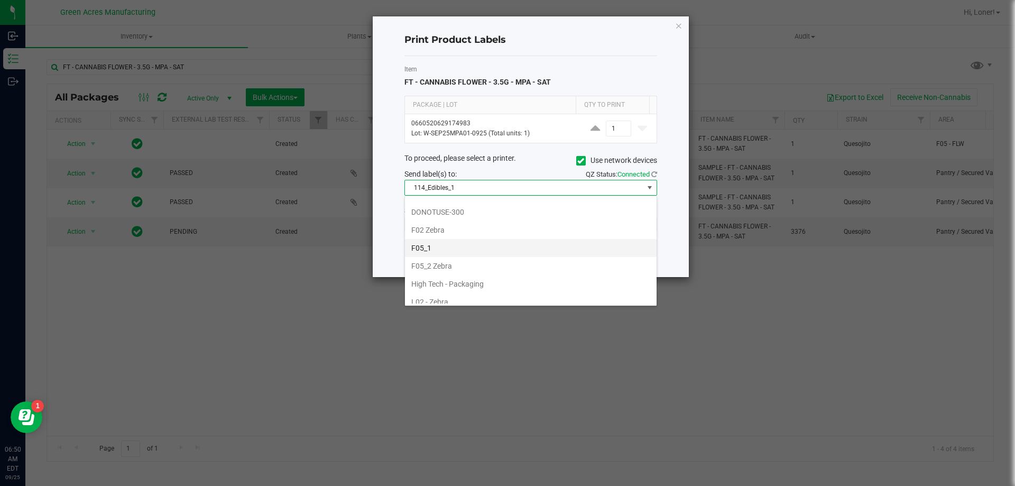  Describe the element at coordinates (531, 212) in the screenshot. I see `li: DONOTUSE-300` at that location.